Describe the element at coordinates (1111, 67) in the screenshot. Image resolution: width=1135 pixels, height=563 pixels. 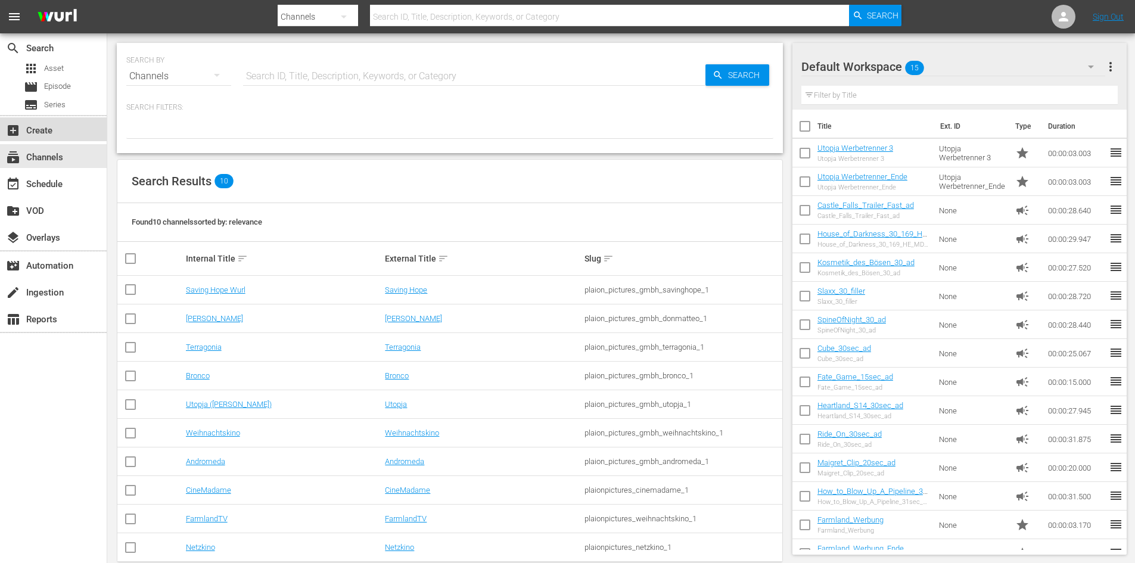
I see `button: more_vert` at that location.